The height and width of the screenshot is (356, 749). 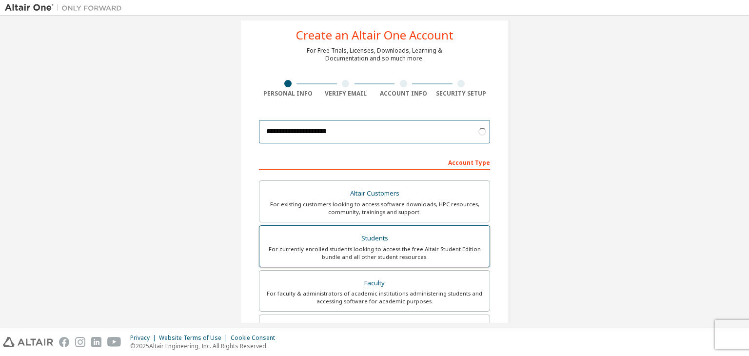 I want to click on div: Personal Info, so click(x=288, y=94).